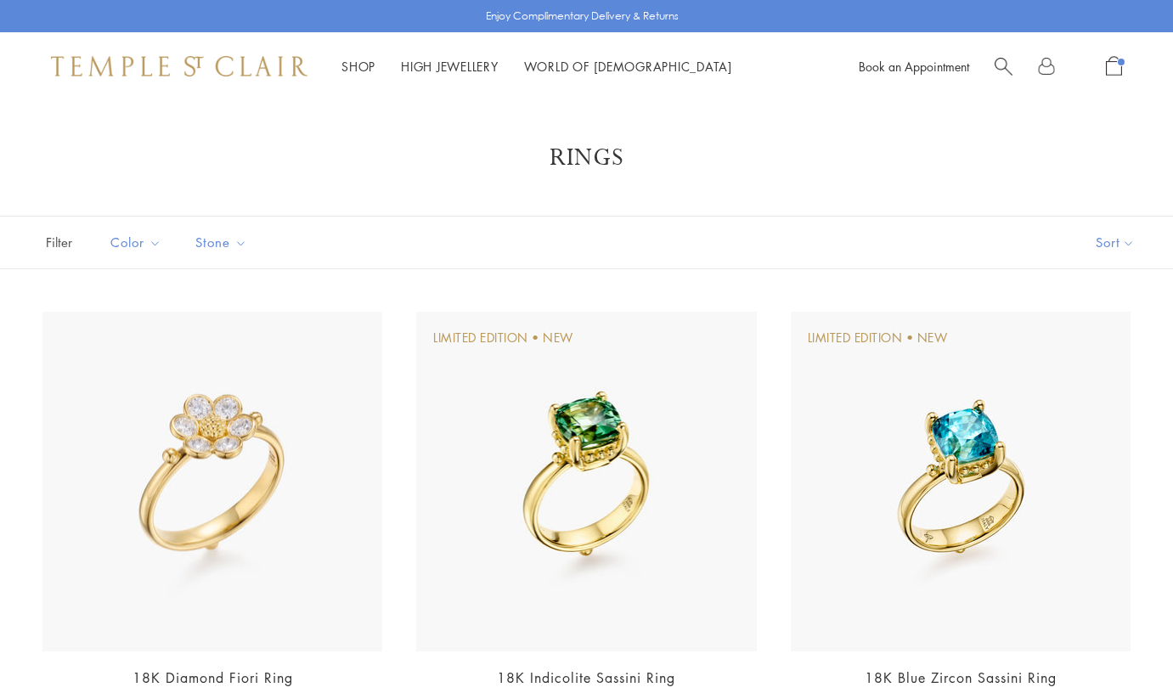  What do you see at coordinates (960, 482) in the screenshot?
I see `img: R46849-SASBZ579` at bounding box center [960, 482].